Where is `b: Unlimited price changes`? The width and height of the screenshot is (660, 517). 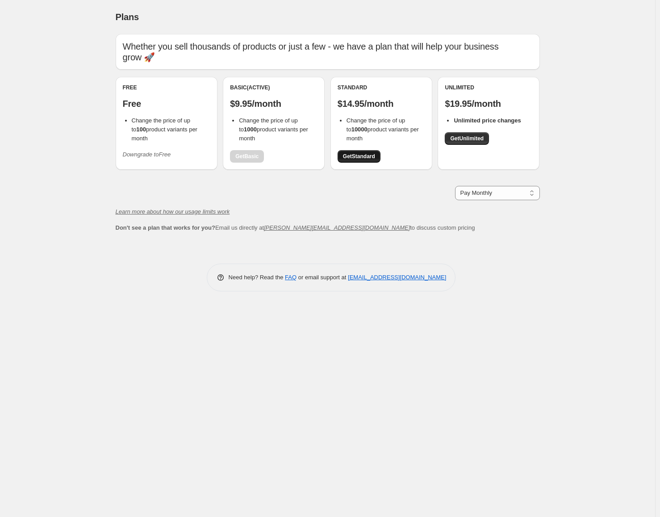 b: Unlimited price changes is located at coordinates (487, 120).